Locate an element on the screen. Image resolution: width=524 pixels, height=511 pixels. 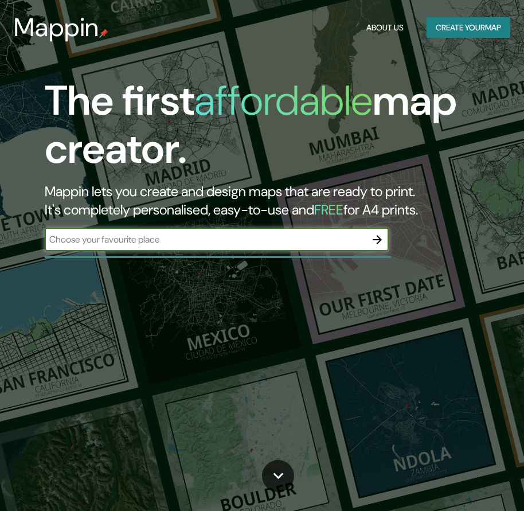
h3: Mappin is located at coordinates (56, 28).